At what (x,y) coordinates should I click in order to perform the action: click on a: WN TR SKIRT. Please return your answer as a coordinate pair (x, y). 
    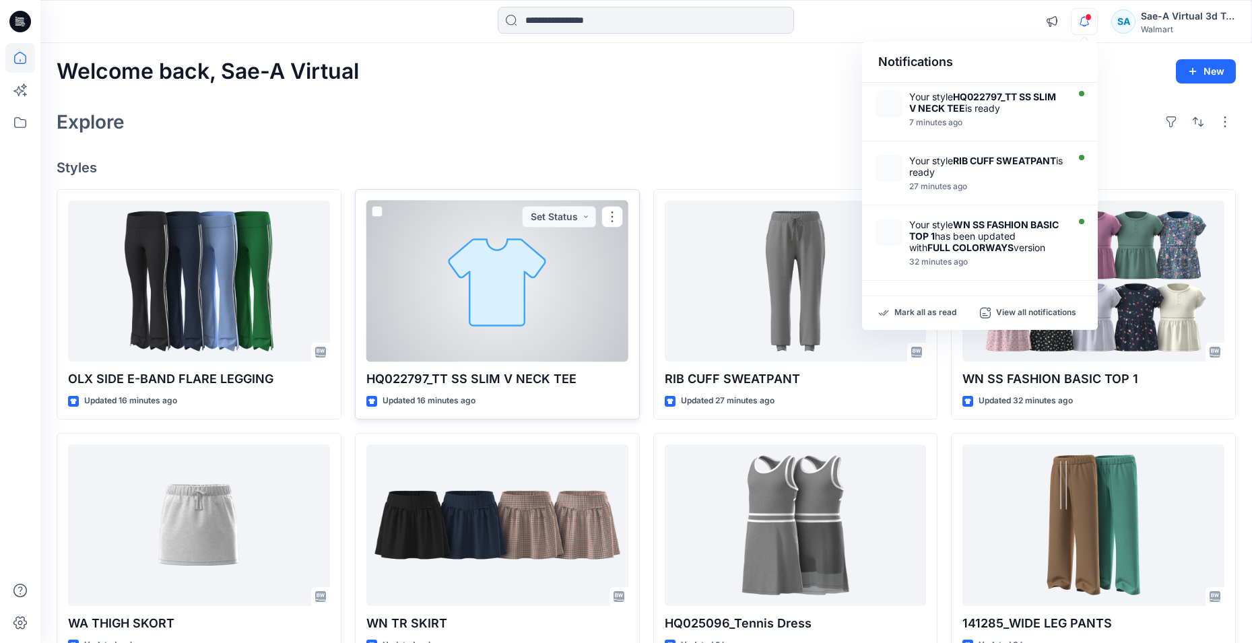
    Looking at the image, I should click on (497, 525).